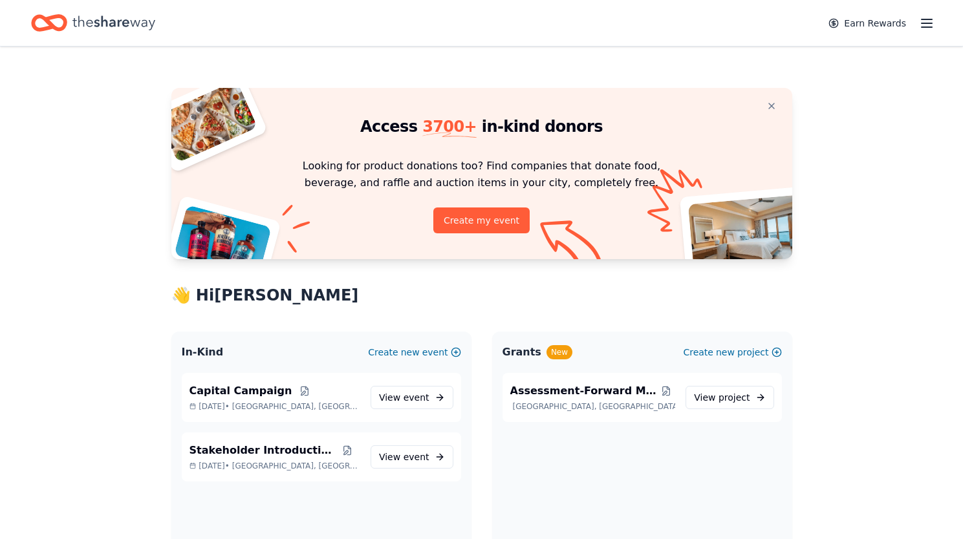 The height and width of the screenshot is (539, 963). I want to click on span: Assessment-Forward Mental Health, so click(583, 391).